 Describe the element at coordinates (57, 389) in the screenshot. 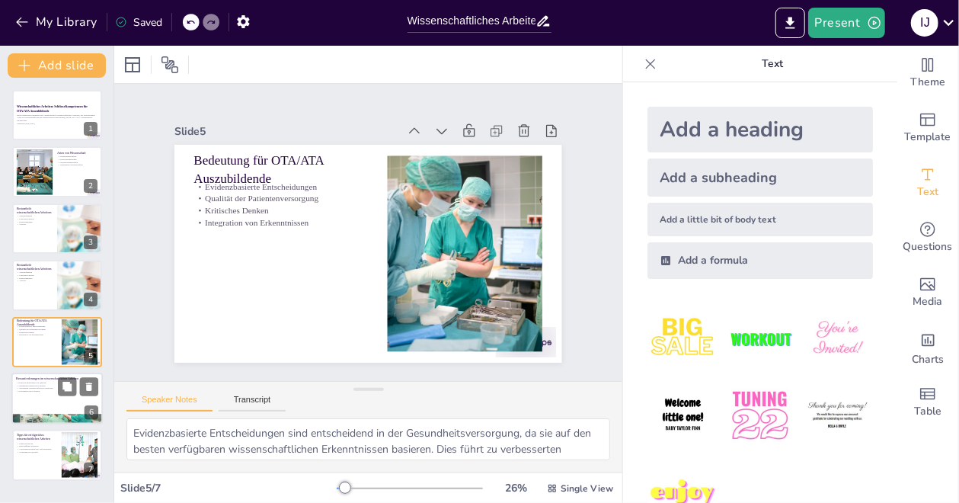

I see `p: Anwendung wissenschaftlicher Methoden` at that location.